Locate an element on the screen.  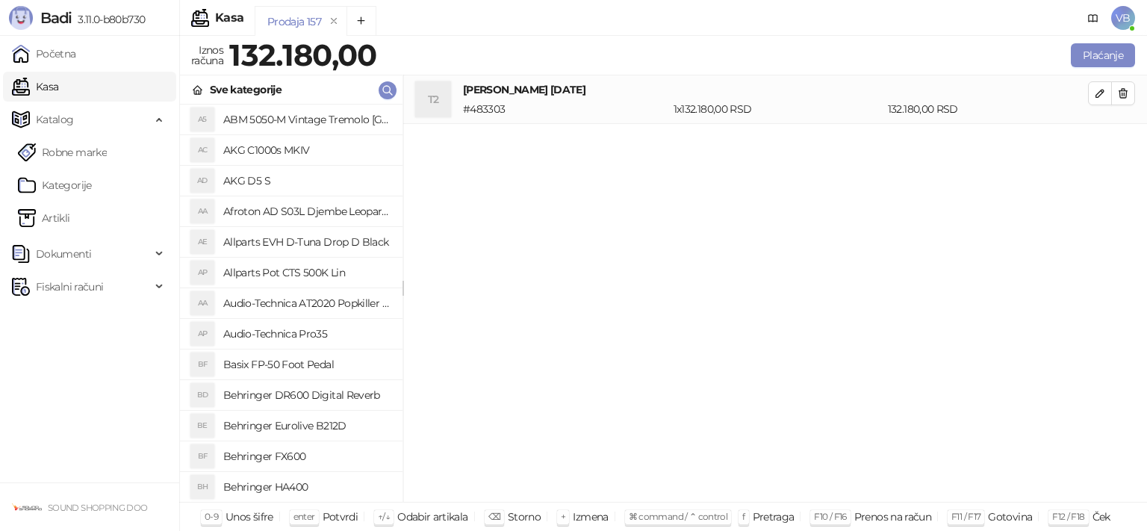
span: enter is located at coordinates (304, 516).